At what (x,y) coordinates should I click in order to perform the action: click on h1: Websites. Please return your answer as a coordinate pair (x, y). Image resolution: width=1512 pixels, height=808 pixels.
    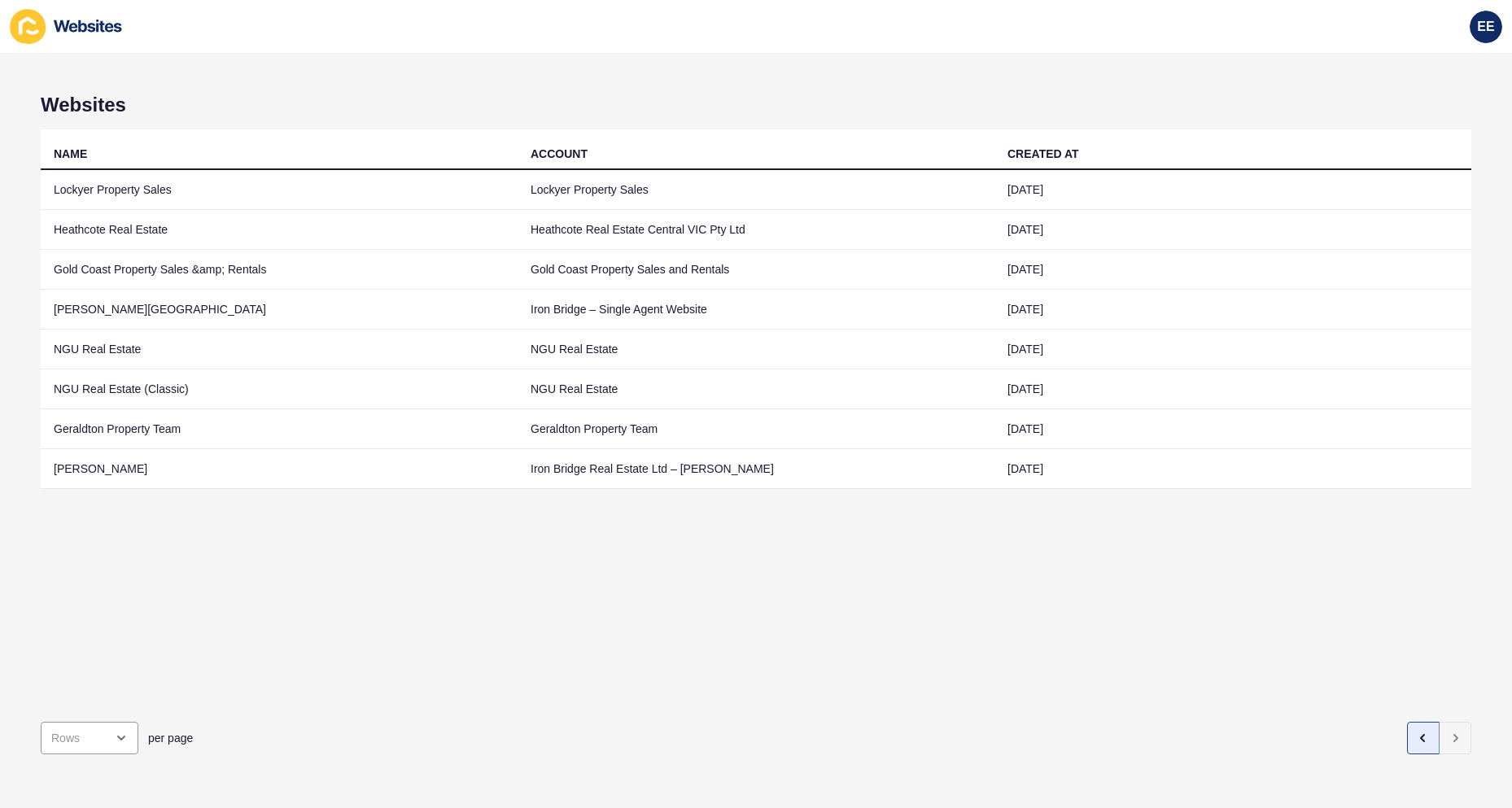
    Looking at the image, I should click on (756, 105).